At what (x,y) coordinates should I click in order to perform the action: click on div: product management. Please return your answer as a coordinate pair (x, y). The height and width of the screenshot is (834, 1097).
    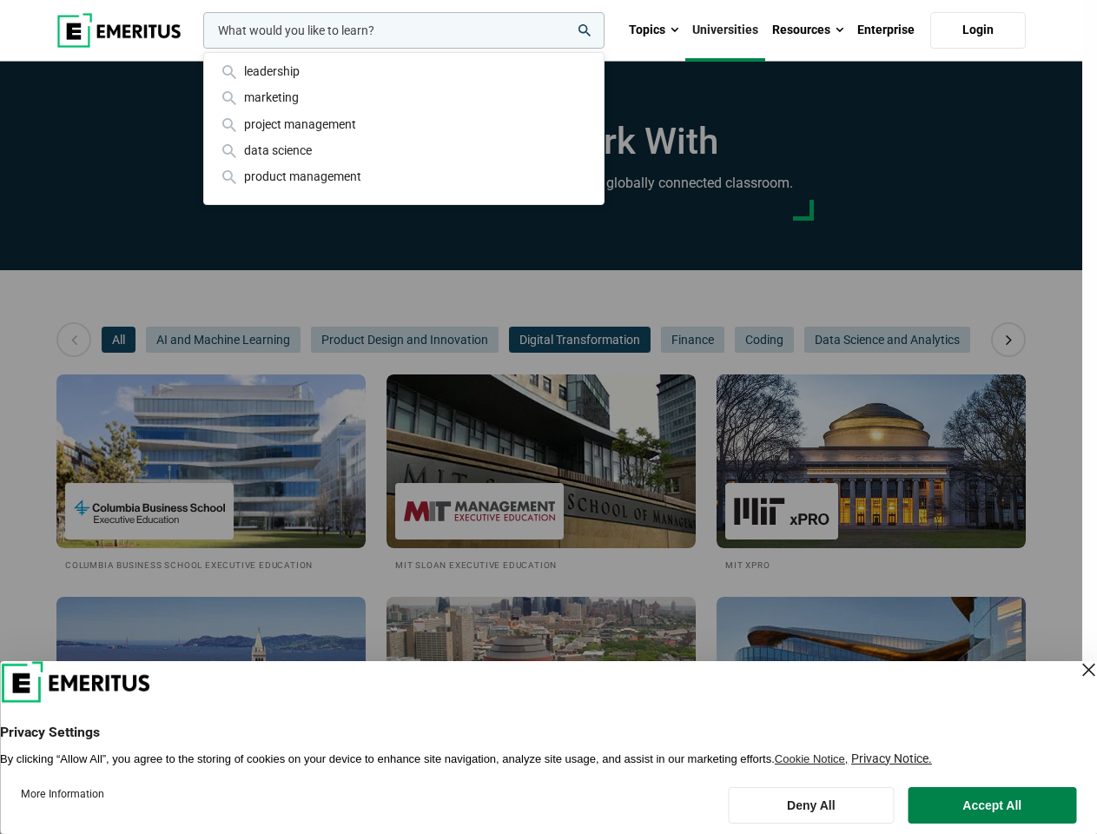
    Looking at the image, I should click on (404, 176).